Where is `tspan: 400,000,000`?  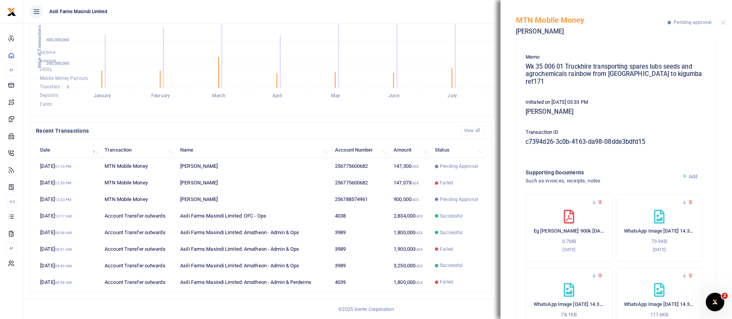
tspan: 400,000,000 is located at coordinates (57, 40).